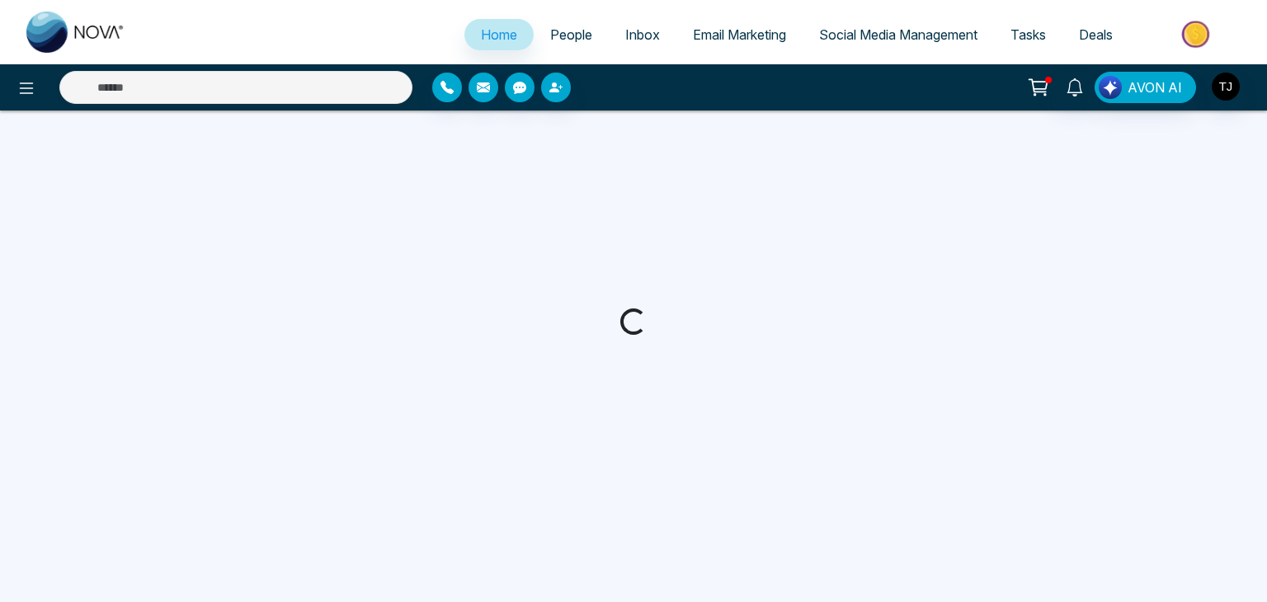 This screenshot has width=1267, height=602. What do you see at coordinates (1095, 35) in the screenshot?
I see `span: Deals` at bounding box center [1095, 35].